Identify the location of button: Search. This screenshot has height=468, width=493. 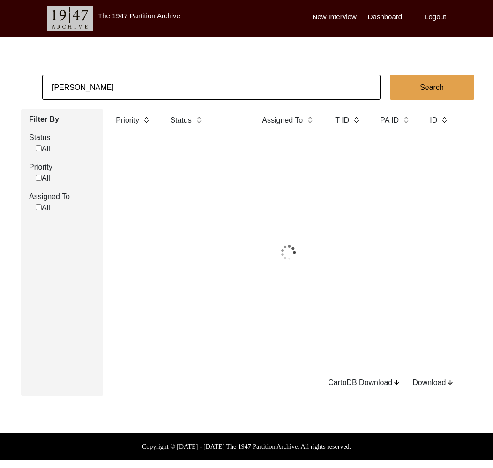
(432, 87).